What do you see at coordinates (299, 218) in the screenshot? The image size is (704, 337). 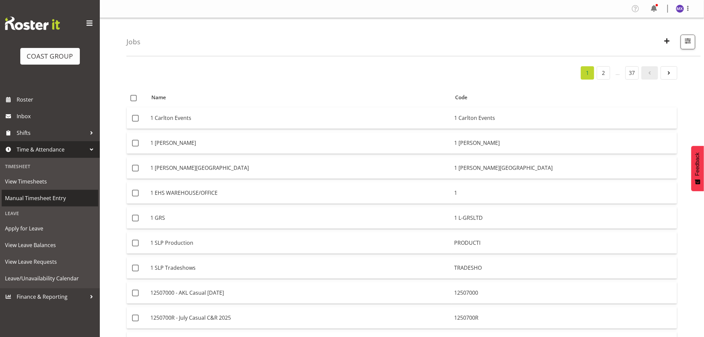 I see `td: 1 GRS` at bounding box center [299, 218].